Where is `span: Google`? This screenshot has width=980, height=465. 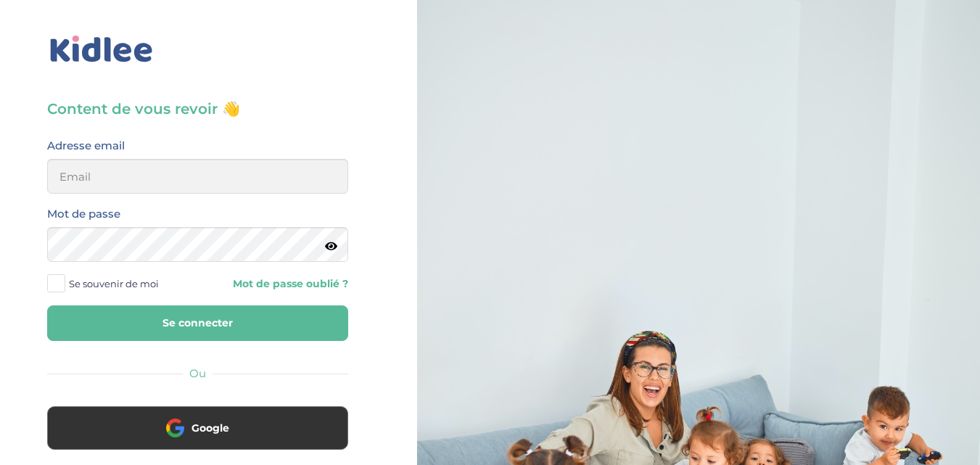 span: Google is located at coordinates (210, 428).